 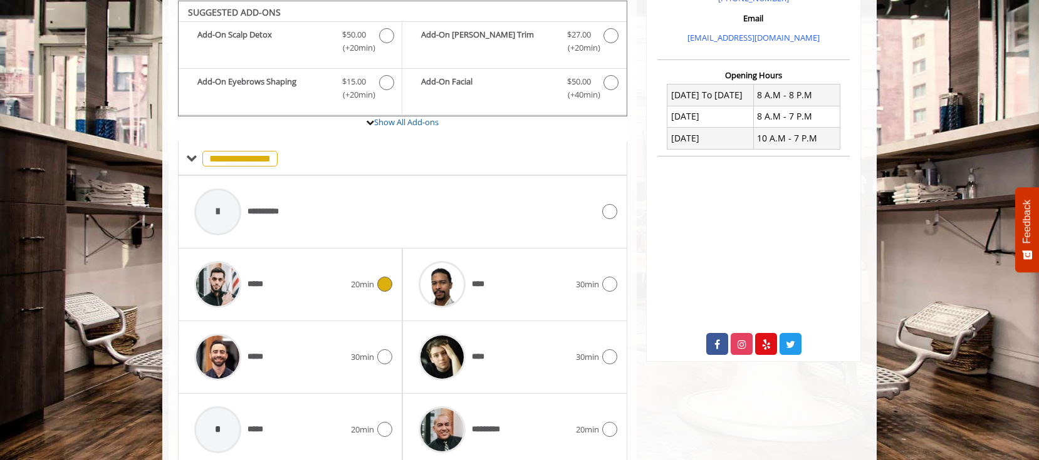 I want to click on td: 10 A.M - 7 P.M, so click(x=796, y=138).